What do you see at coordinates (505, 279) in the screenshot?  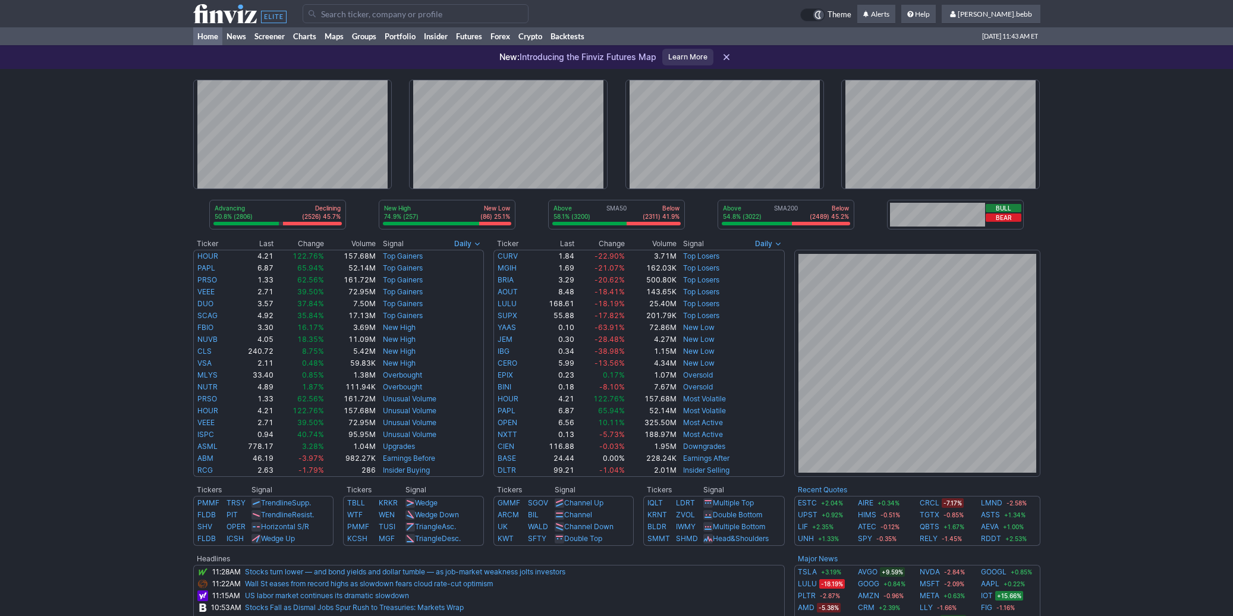 I see `a: BRIA` at bounding box center [505, 279].